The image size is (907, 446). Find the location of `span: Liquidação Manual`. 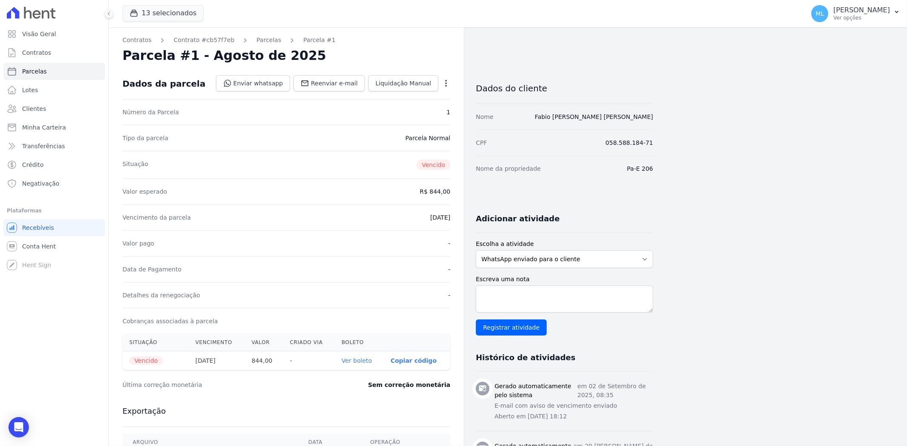

span: Liquidação Manual is located at coordinates (403, 83).